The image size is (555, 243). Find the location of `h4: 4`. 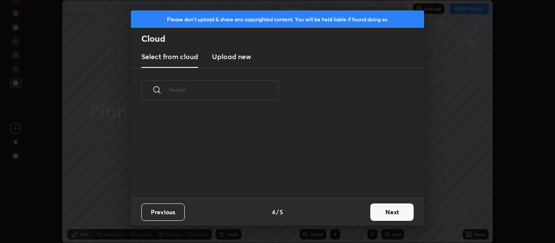

h4: 4 is located at coordinates (274, 211).